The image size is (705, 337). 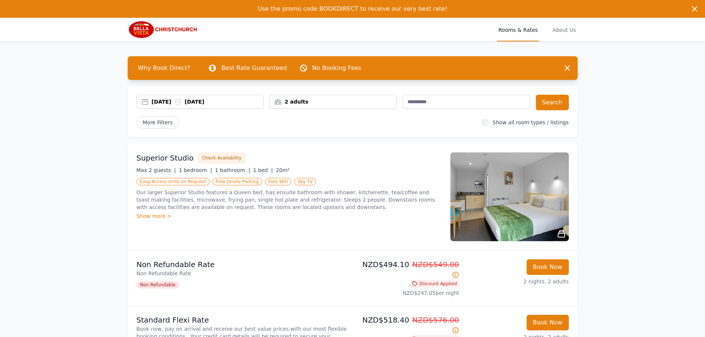 What do you see at coordinates (305, 182) in the screenshot?
I see `span: Sky TV` at bounding box center [305, 182].